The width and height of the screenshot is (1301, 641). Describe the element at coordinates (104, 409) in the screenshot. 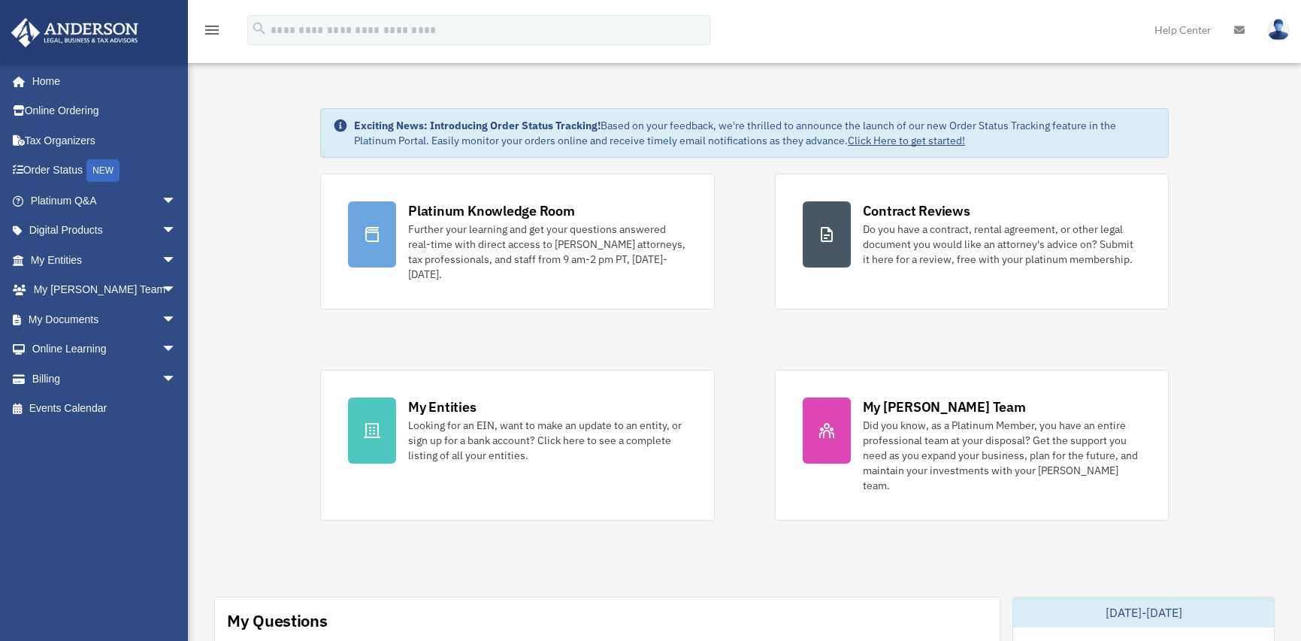

I see `a: Events Calendar` at that location.